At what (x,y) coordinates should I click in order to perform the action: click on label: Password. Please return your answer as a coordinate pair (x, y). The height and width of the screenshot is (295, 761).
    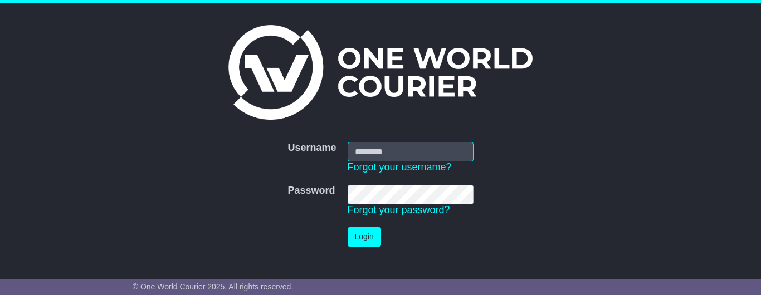
    Looking at the image, I should click on (311, 191).